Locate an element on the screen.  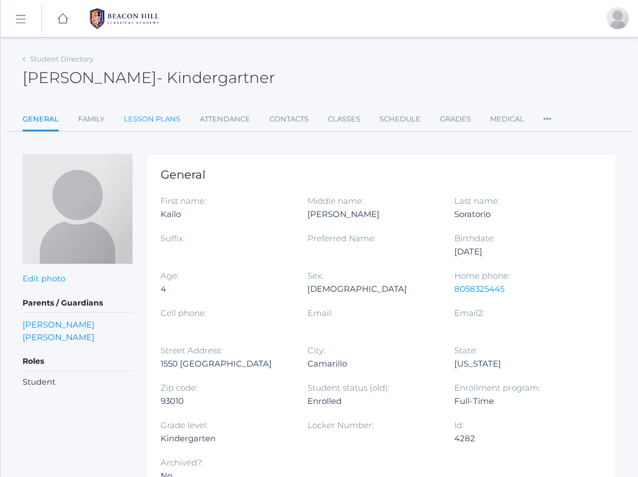
h5: Roles is located at coordinates (78, 362).